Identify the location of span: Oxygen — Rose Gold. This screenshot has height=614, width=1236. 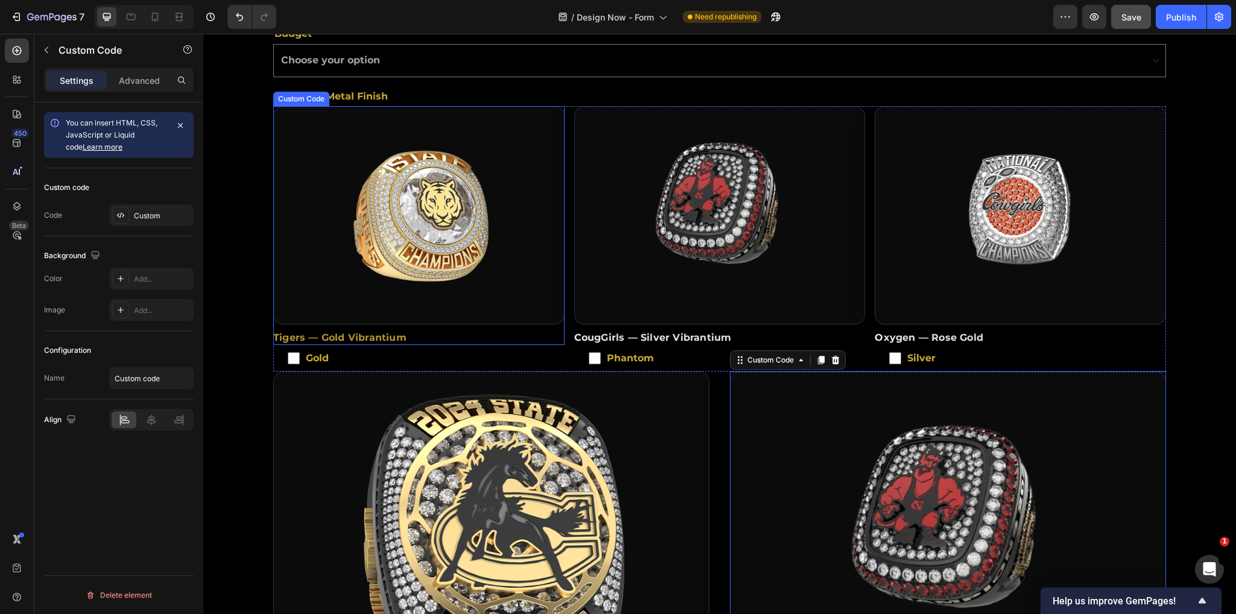
(726, 304).